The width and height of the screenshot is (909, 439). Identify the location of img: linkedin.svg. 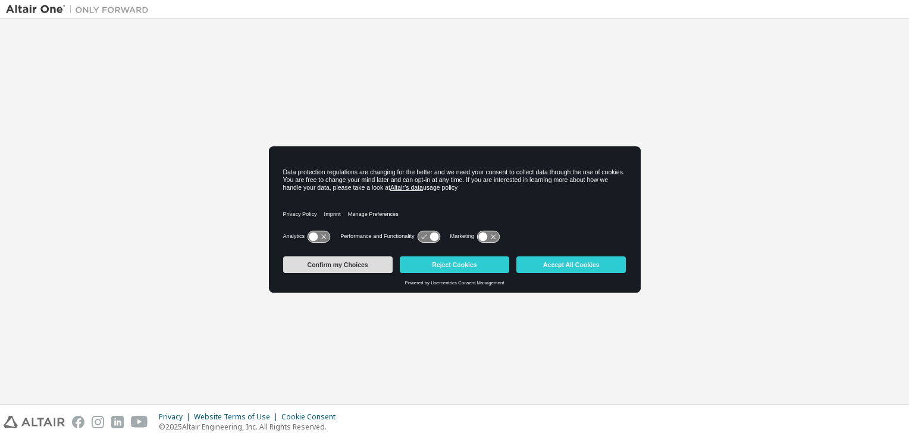
(117, 422).